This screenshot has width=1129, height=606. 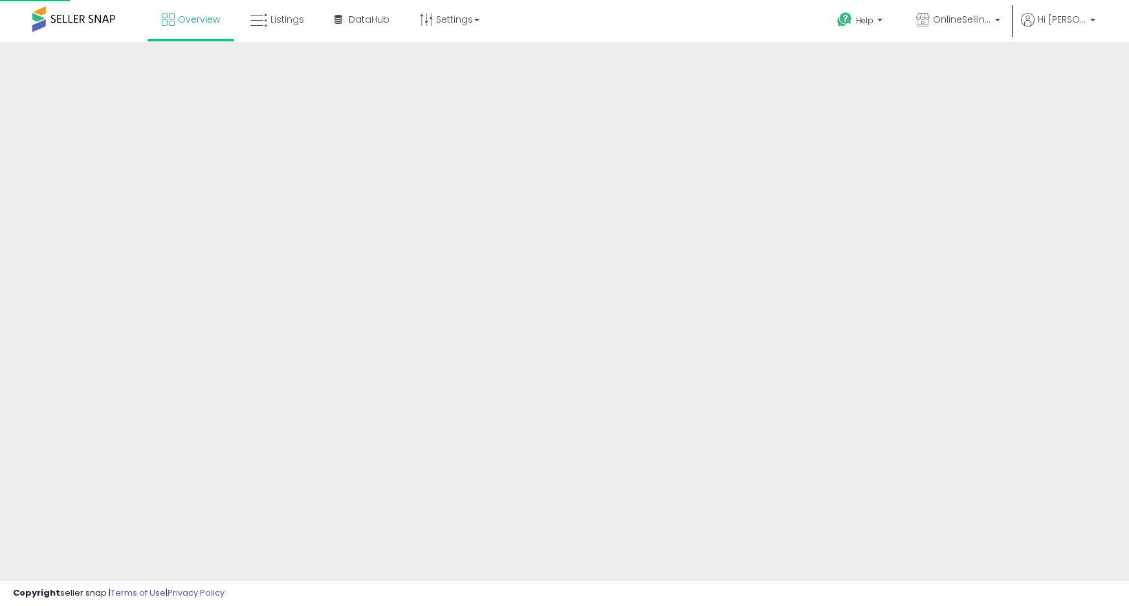 What do you see at coordinates (369, 19) in the screenshot?
I see `span: DataHub` at bounding box center [369, 19].